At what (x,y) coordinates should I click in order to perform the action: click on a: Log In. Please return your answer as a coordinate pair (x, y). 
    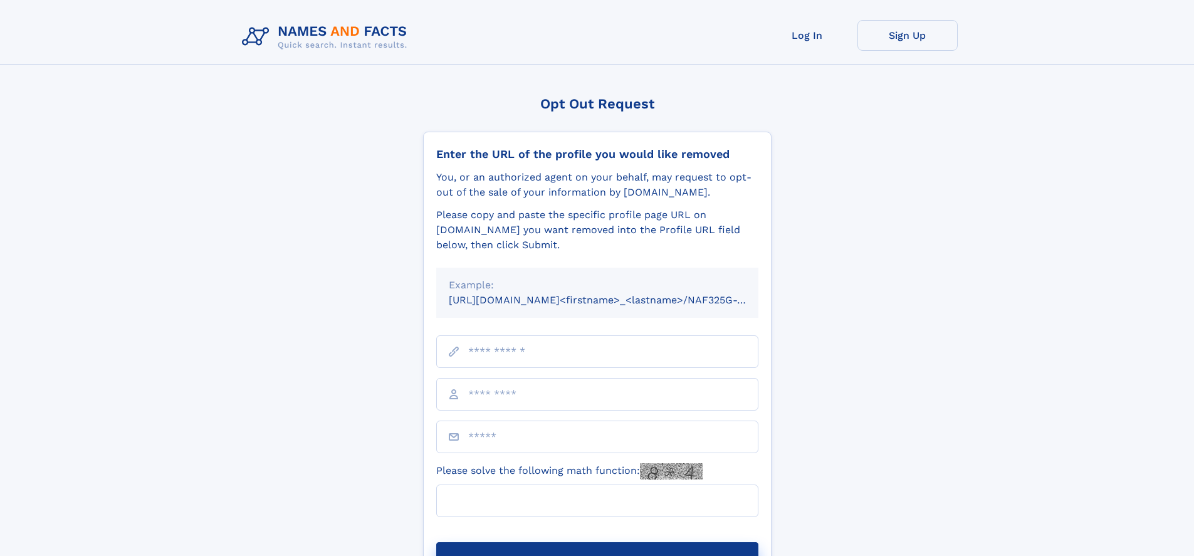
    Looking at the image, I should click on (808, 35).